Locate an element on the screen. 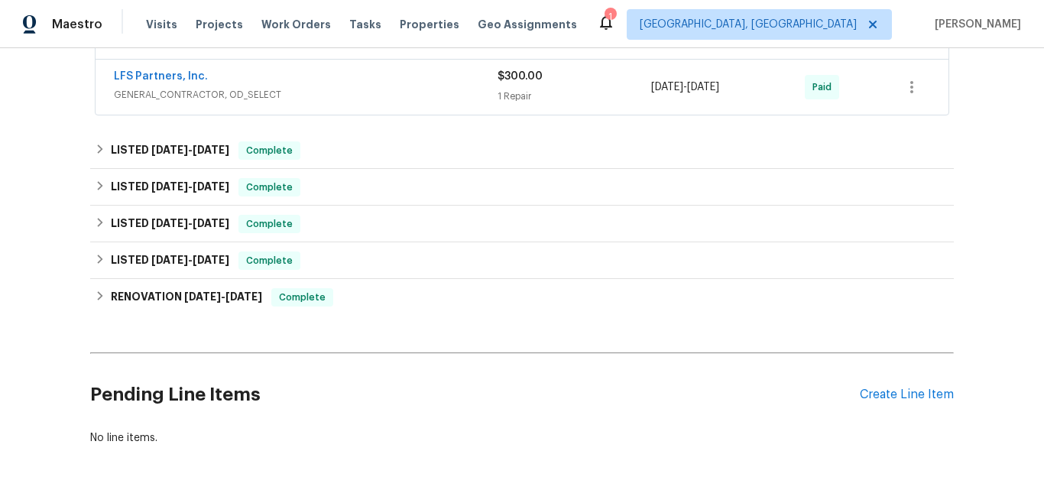 The image size is (1044, 490). span: Work Orders is located at coordinates (296, 24).